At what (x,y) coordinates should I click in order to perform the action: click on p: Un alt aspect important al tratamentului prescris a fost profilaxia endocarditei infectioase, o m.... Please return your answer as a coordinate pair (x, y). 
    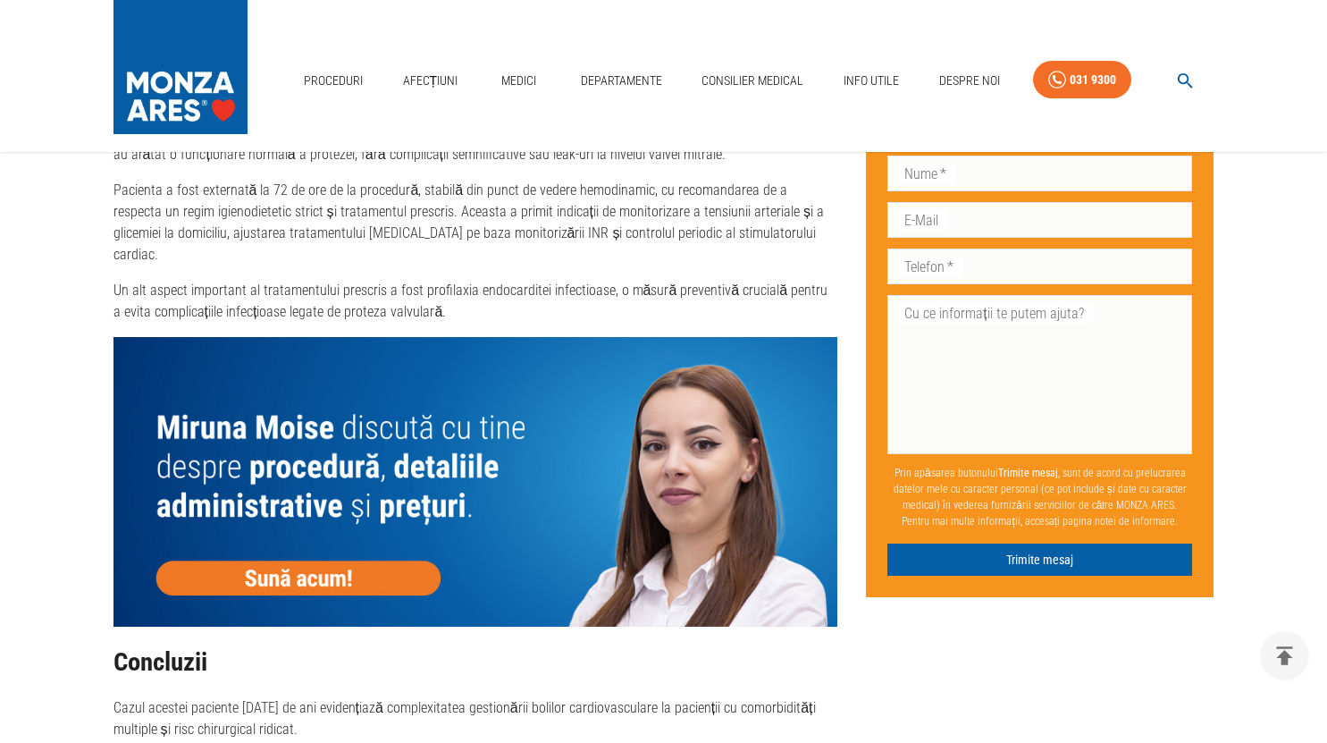
    Looking at the image, I should click on (476, 301).